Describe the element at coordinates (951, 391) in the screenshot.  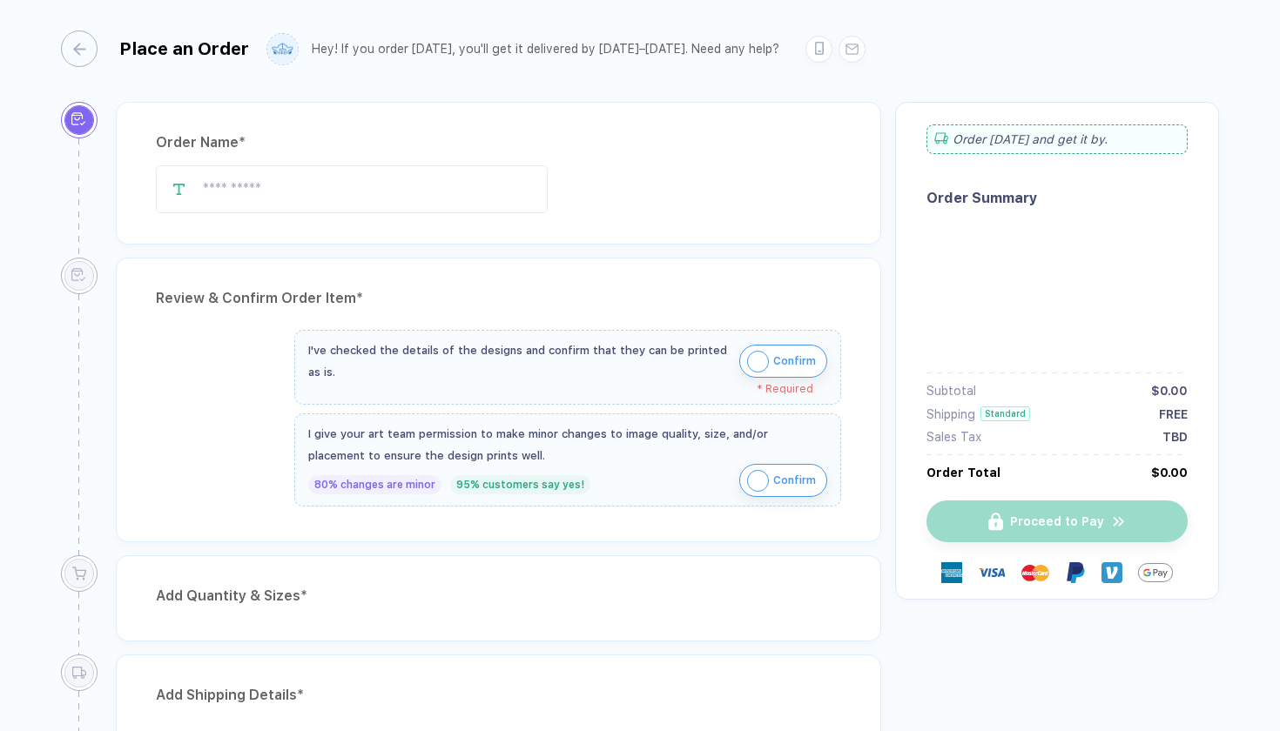
I see `div: Subtotal` at that location.